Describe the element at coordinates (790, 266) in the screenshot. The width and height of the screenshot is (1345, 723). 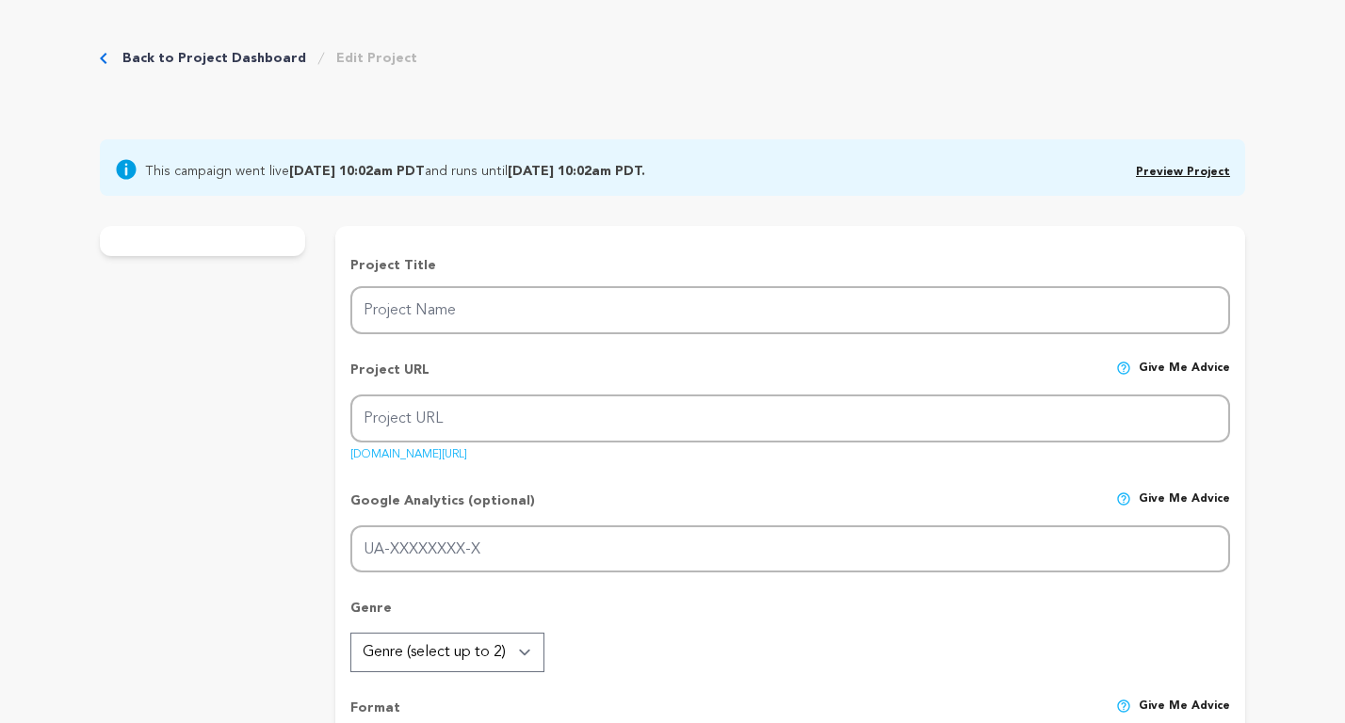
I see `p: Project Title` at that location.